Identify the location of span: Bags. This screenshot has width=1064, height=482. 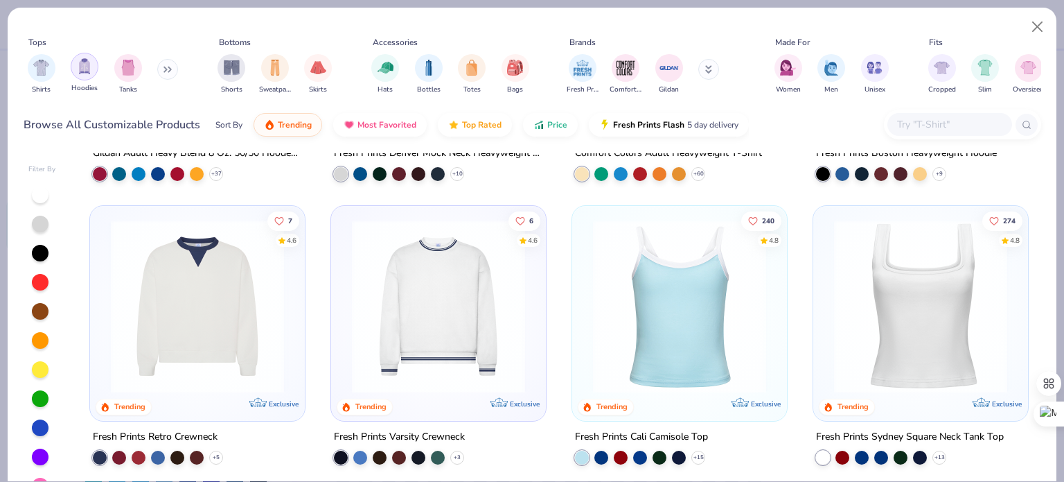
(515, 89).